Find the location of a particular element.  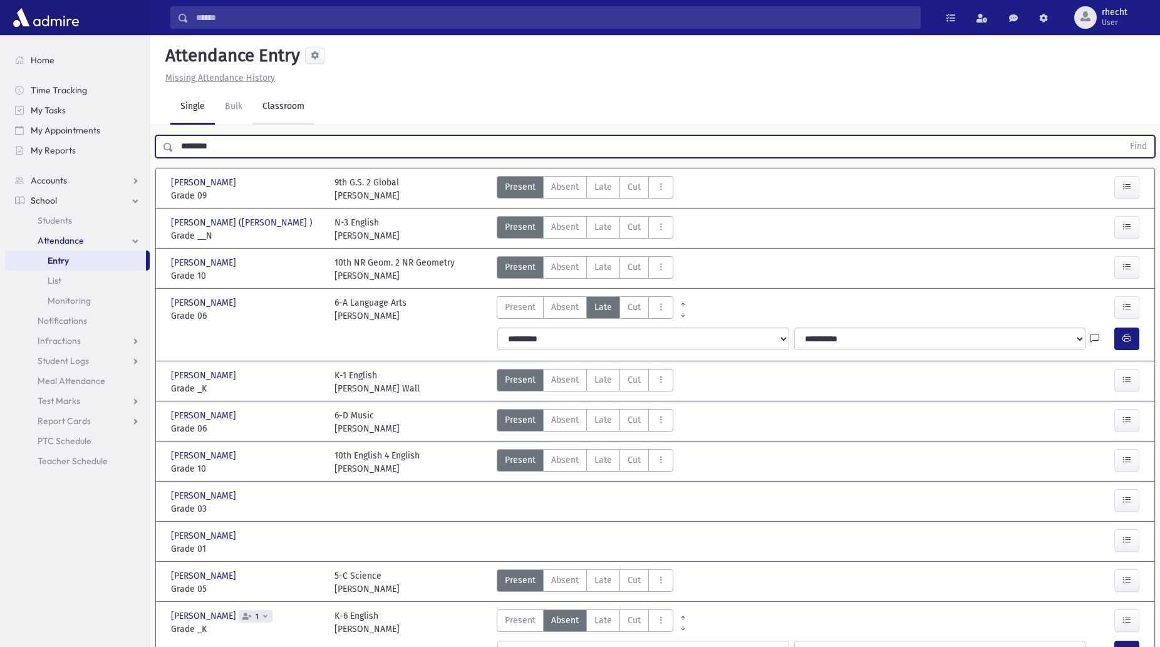

a: School is located at coordinates (77, 200).